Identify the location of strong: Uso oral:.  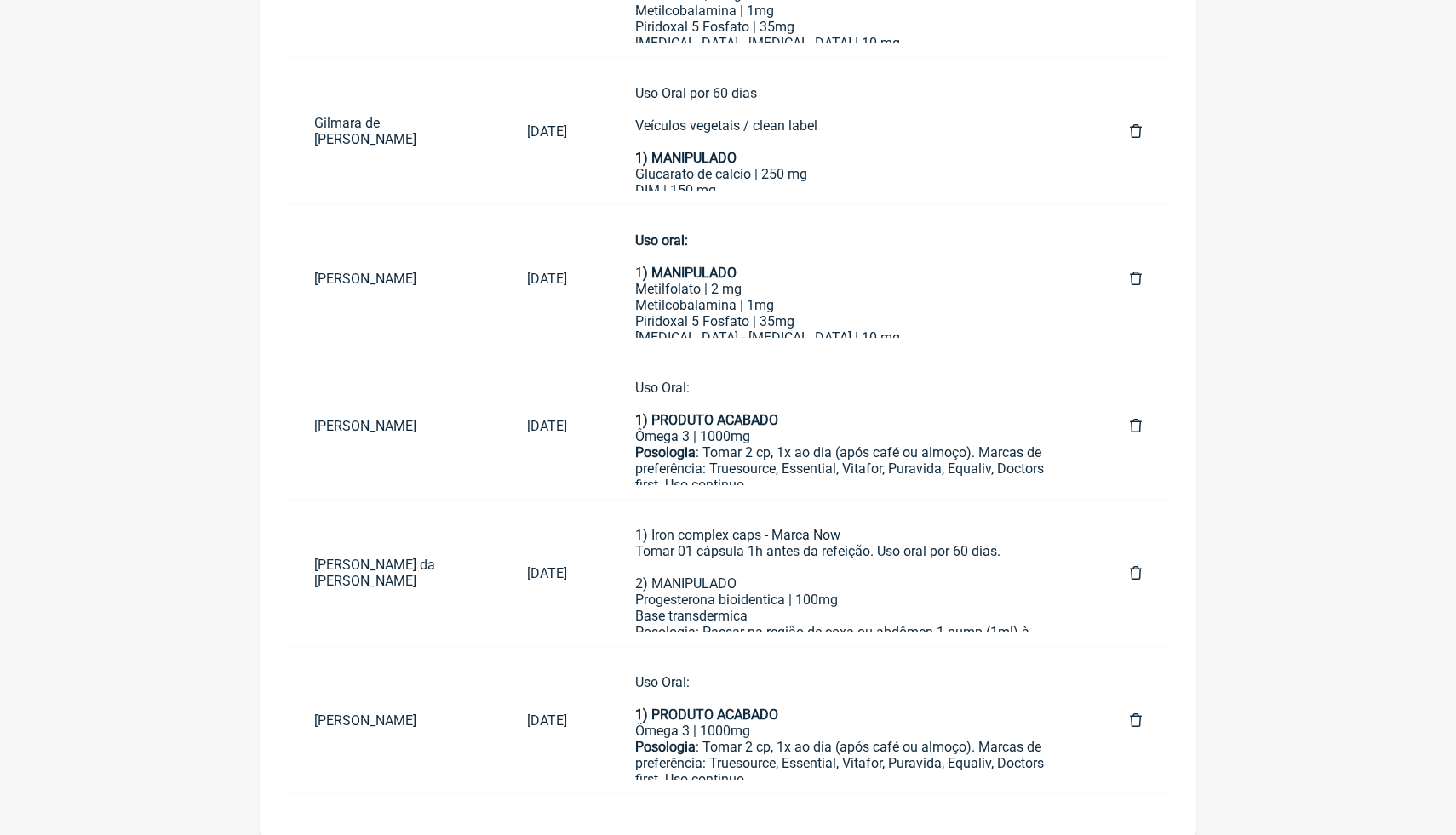
(661, 240).